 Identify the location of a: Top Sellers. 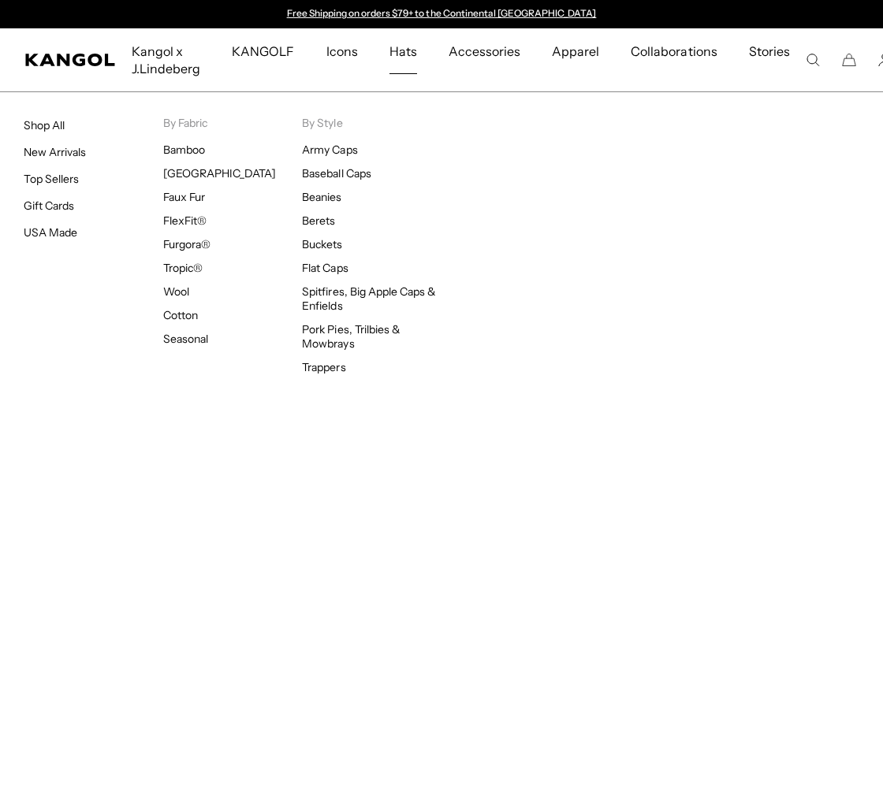
(51, 179).